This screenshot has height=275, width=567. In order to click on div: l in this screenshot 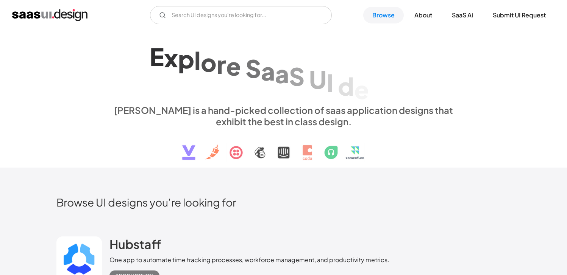, I will do `click(197, 60)`.